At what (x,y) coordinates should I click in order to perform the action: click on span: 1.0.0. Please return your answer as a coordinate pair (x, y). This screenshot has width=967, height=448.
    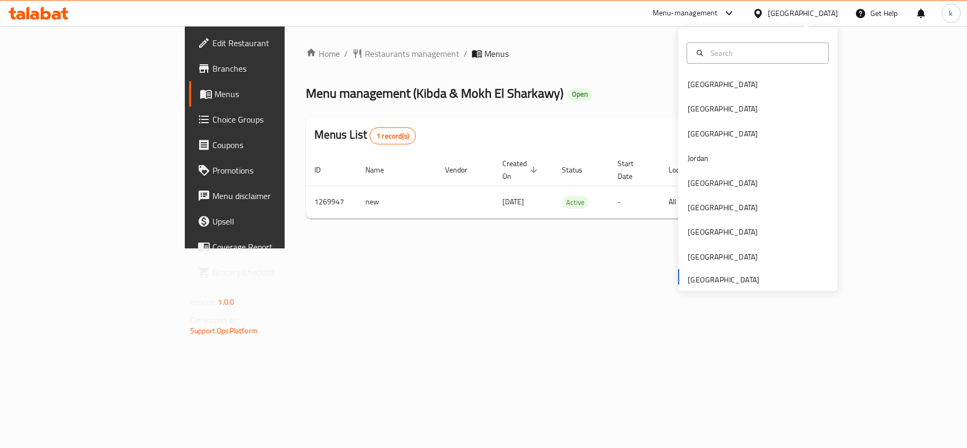
    Looking at the image, I should click on (226, 302).